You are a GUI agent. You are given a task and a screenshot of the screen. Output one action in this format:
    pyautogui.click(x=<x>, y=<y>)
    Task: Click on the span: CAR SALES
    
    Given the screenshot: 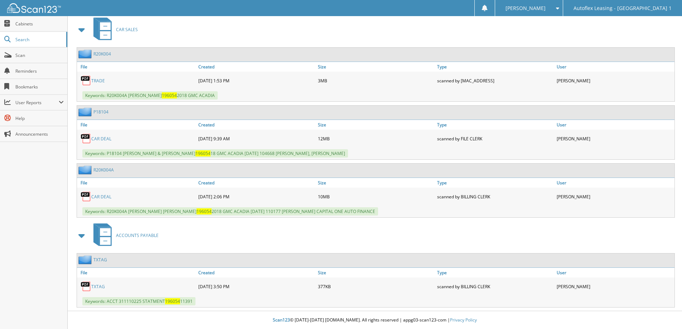 What is the action you would take?
    pyautogui.click(x=127, y=29)
    